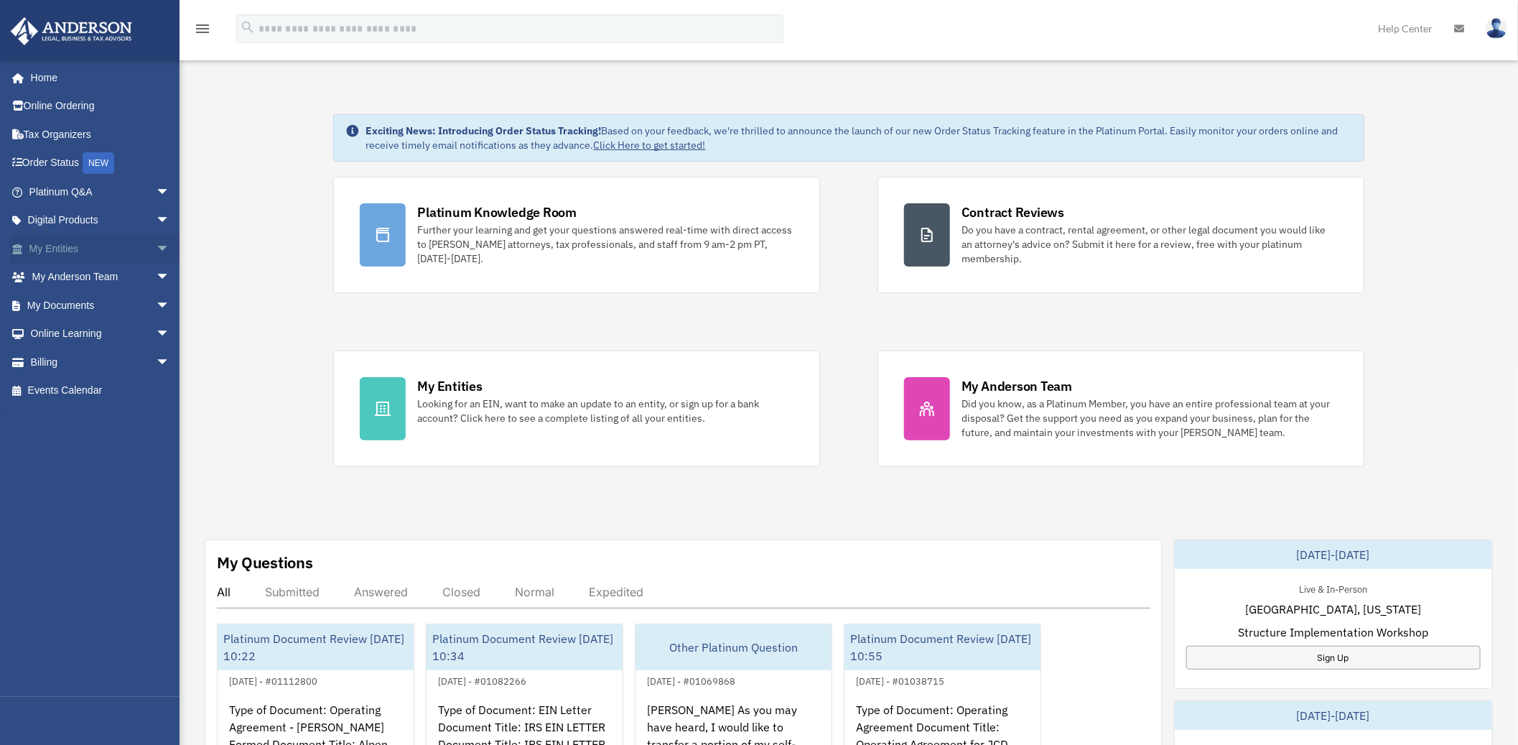  I want to click on a: Online Ordering, so click(101, 106).